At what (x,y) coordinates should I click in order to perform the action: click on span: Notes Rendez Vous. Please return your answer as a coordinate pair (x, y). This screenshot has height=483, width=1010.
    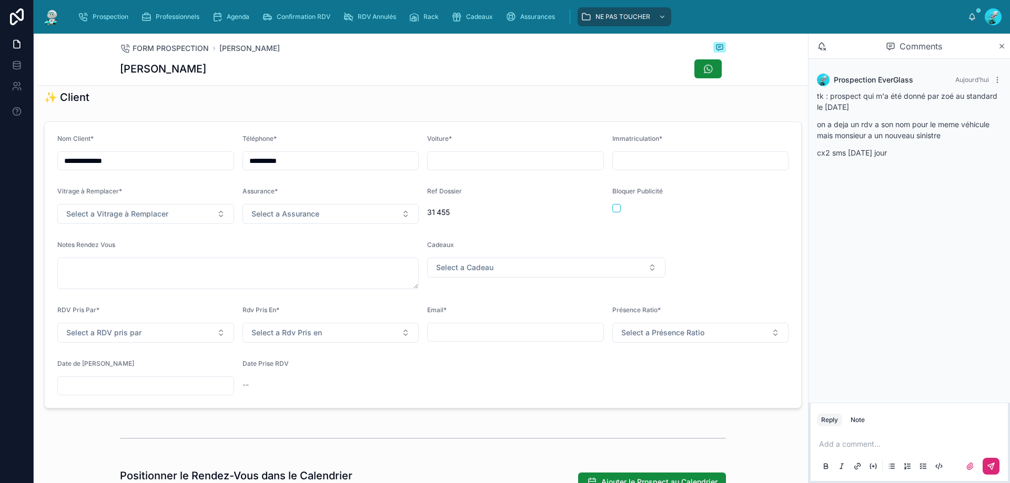
    Looking at the image, I should click on (86, 245).